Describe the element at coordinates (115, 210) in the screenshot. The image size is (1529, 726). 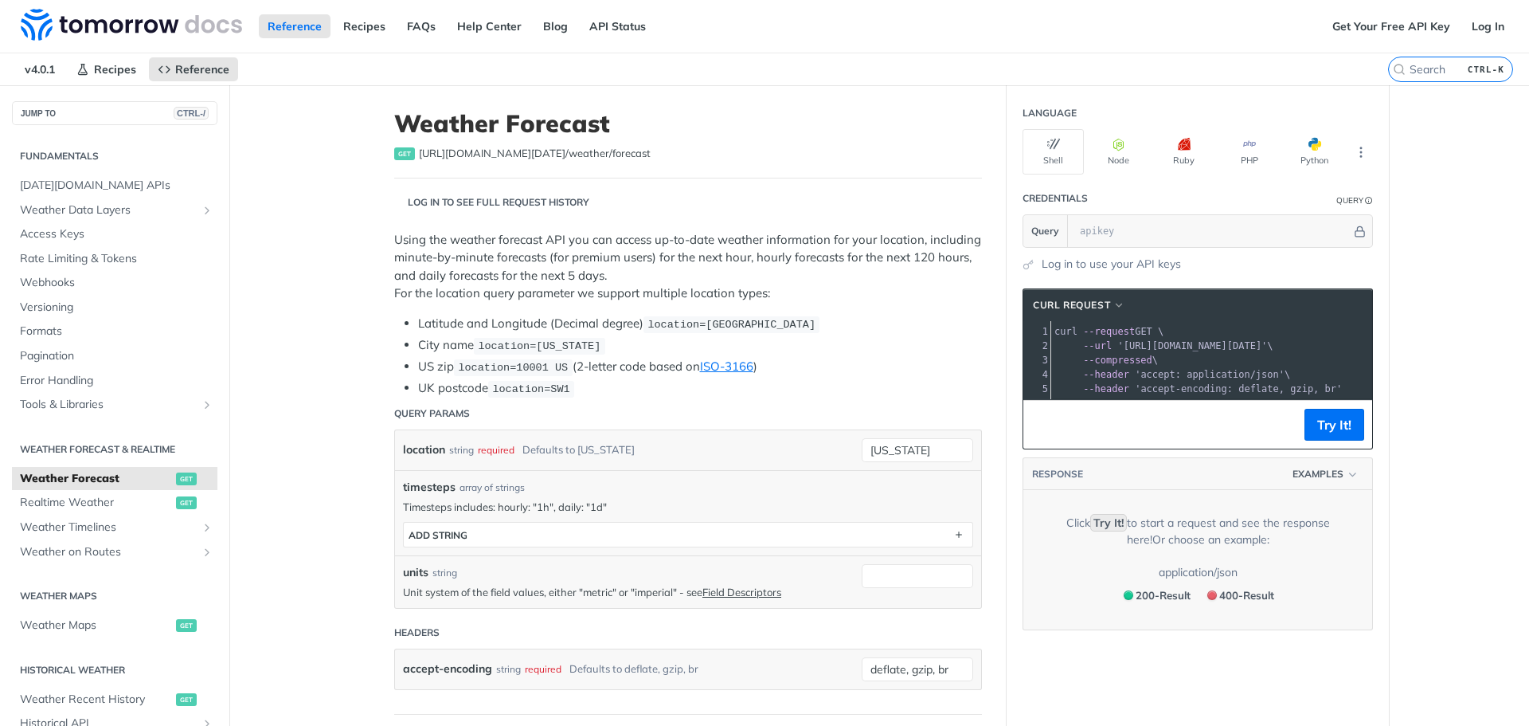
I see `a: Weather Data LayersShow subpages for Weather Data Layers` at that location.